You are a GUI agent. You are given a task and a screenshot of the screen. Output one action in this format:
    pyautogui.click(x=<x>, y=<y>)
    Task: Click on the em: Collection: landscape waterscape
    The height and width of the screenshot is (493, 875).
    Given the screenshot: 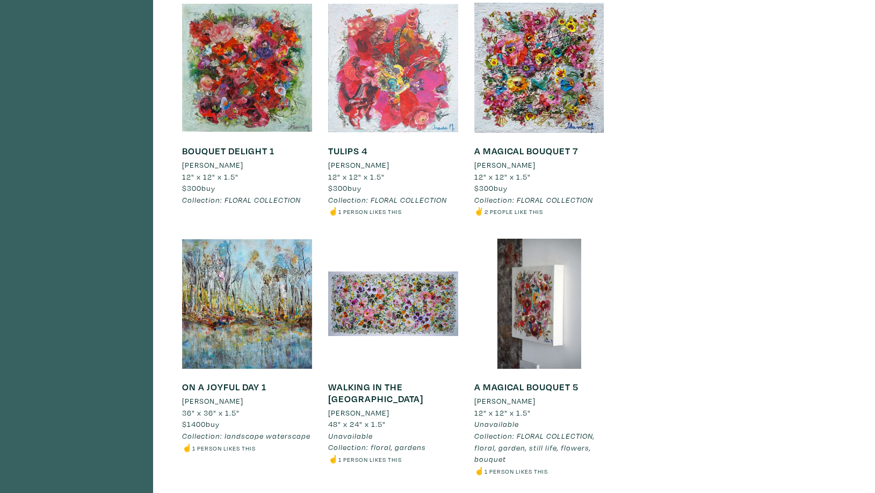 What is the action you would take?
    pyautogui.click(x=246, y=435)
    